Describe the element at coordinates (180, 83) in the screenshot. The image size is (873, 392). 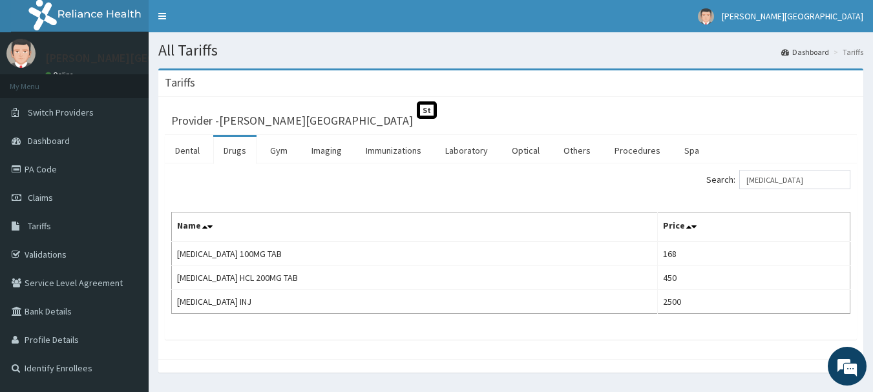
I see `h3: Tariffs` at that location.